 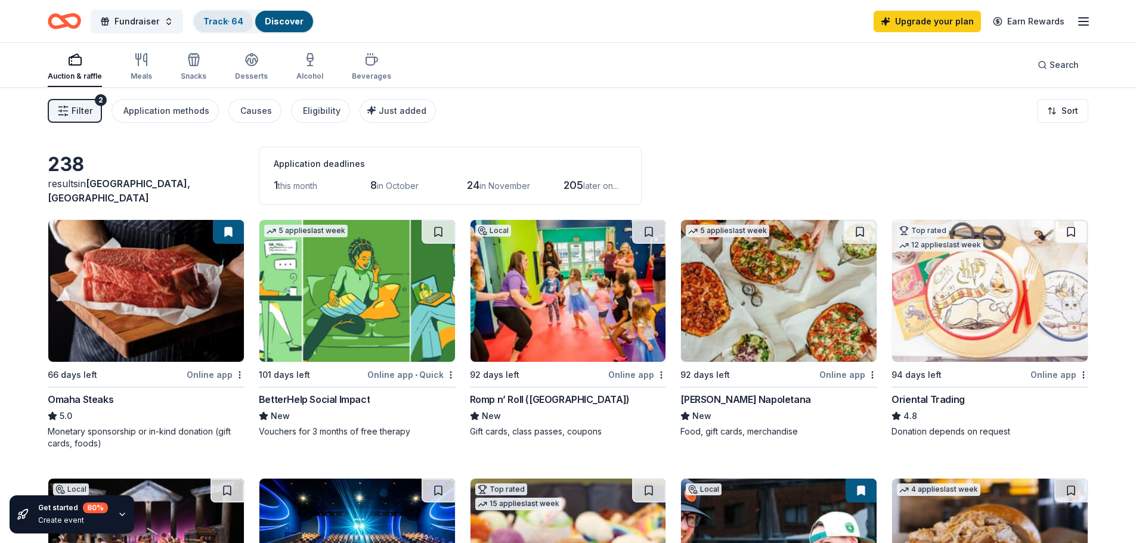 I want to click on span: 205, so click(x=573, y=185).